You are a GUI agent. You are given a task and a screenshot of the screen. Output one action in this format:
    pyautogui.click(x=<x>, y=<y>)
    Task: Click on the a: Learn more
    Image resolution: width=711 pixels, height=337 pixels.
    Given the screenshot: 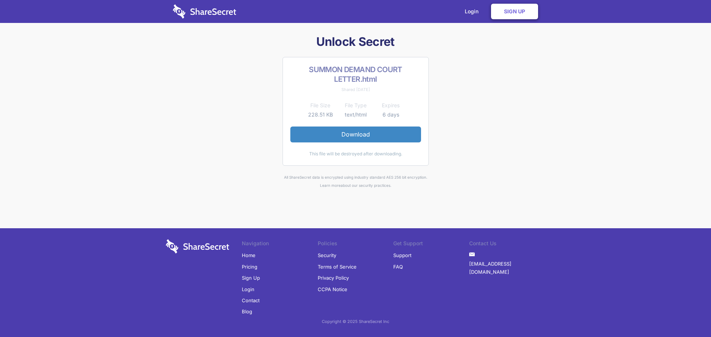 What is the action you would take?
    pyautogui.click(x=330, y=185)
    